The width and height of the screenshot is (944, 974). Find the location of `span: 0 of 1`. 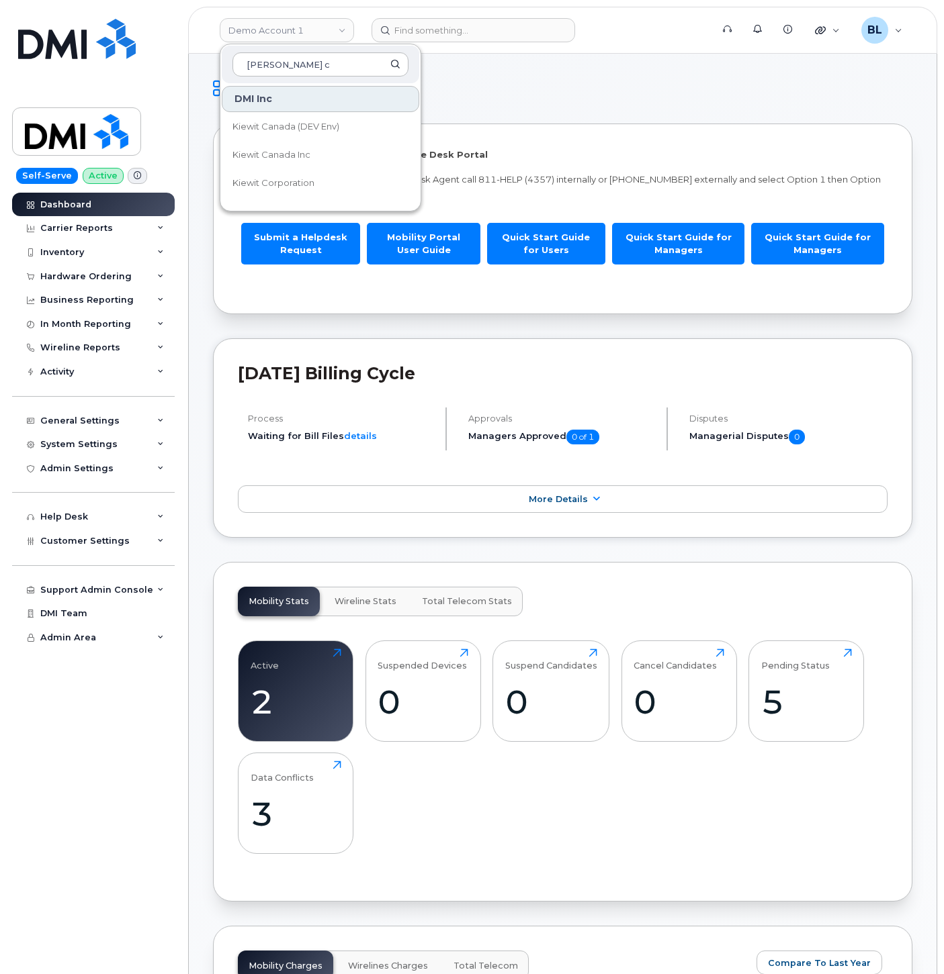

span: 0 of 1 is located at coordinates (582, 437).